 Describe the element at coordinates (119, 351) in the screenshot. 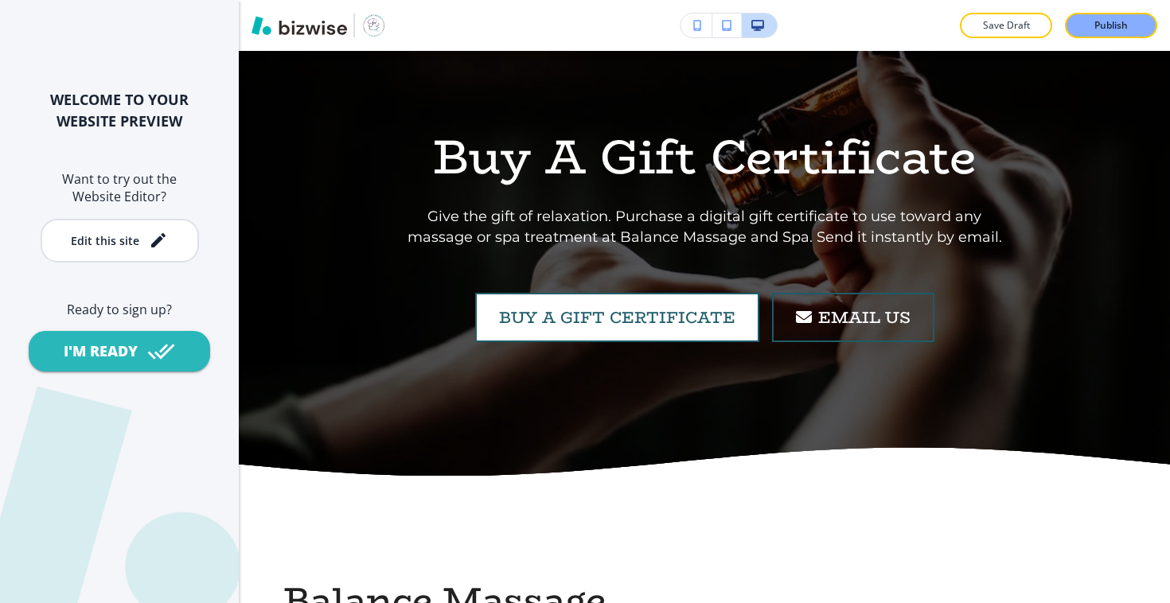

I see `button: I'M READY` at that location.